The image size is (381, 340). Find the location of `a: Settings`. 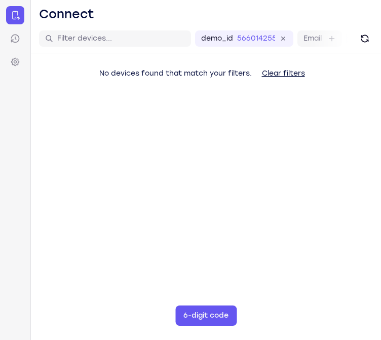

a: Settings is located at coordinates (15, 62).